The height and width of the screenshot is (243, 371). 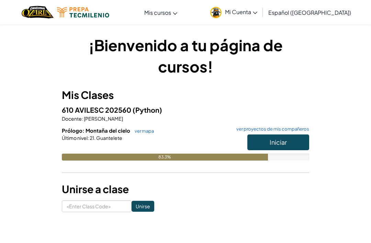 I want to click on h3: Mis Clases, so click(x=185, y=95).